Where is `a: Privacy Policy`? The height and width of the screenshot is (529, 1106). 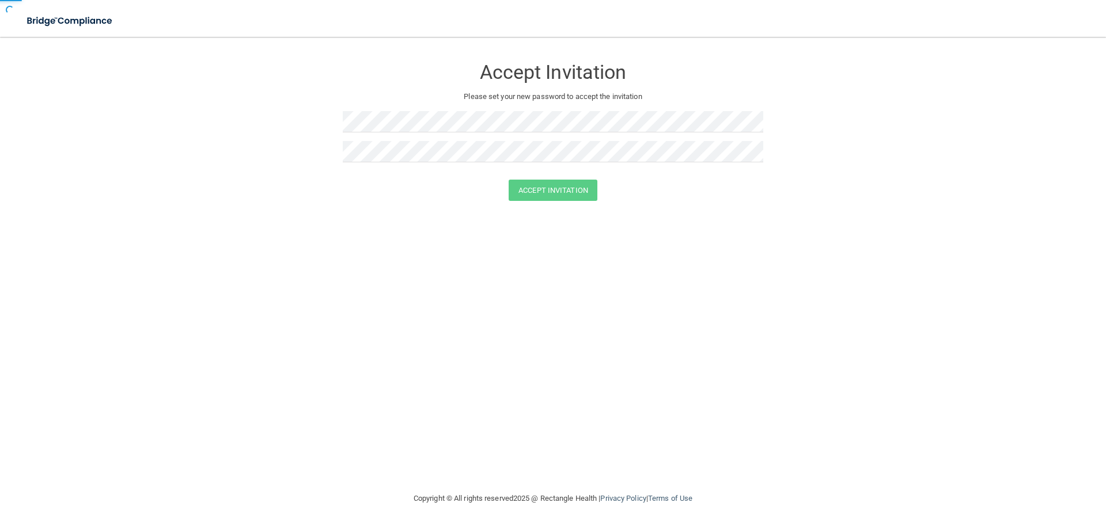 a: Privacy Policy is located at coordinates (623, 498).